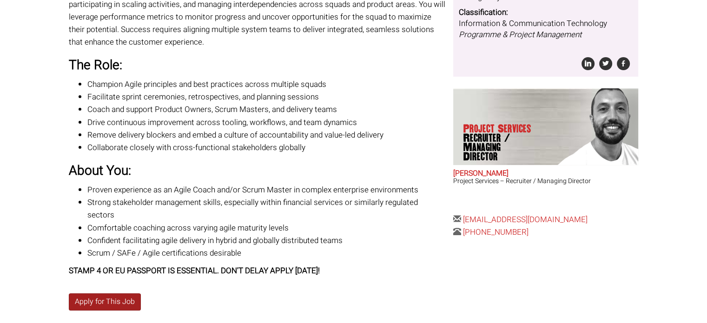 The image size is (707, 323). What do you see at coordinates (267, 84) in the screenshot?
I see `li: Champion Agile principles and best practices across multiple squads` at bounding box center [267, 84].